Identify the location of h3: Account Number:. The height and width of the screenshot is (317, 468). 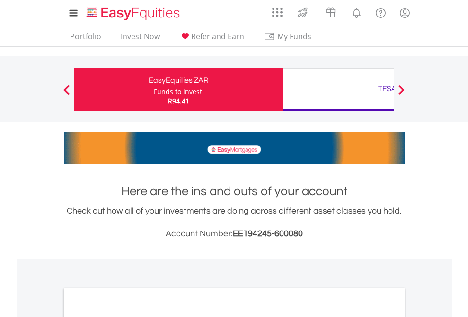
(234, 234).